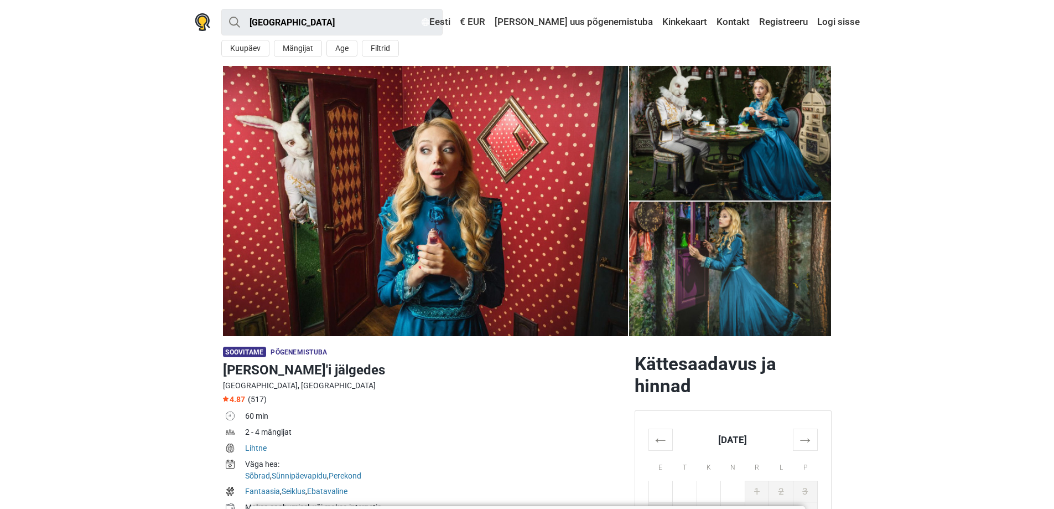 This screenshot has height=509, width=1054. Describe the element at coordinates (733, 465) in the screenshot. I see `th: N` at that location.